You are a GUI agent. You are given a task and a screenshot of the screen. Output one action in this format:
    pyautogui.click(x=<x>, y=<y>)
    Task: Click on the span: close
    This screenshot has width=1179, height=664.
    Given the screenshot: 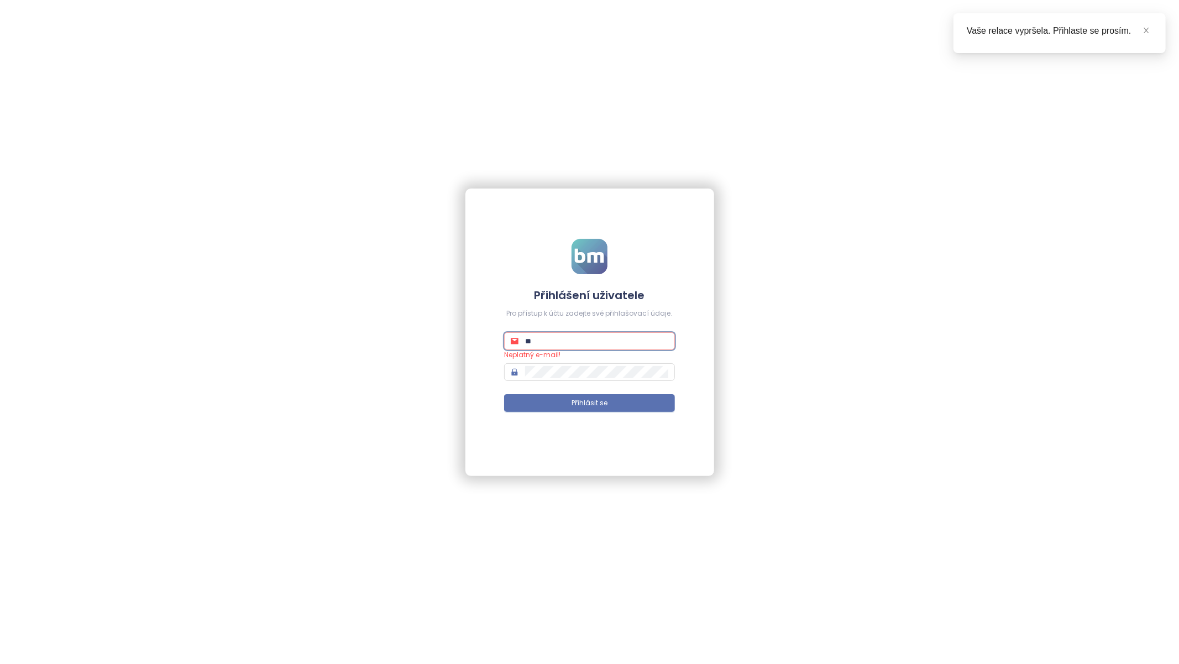 What is the action you would take?
    pyautogui.click(x=1146, y=30)
    